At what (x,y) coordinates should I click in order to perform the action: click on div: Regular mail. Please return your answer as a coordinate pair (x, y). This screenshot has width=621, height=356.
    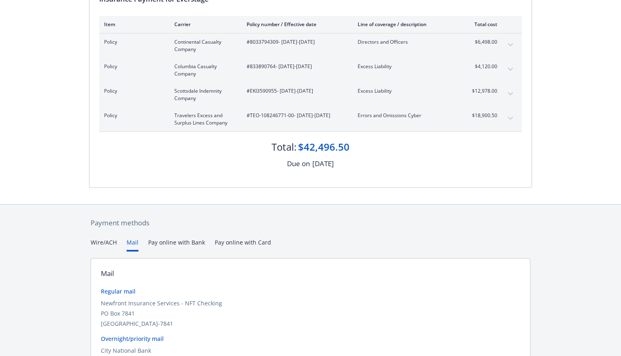
    Looking at the image, I should click on (310, 291).